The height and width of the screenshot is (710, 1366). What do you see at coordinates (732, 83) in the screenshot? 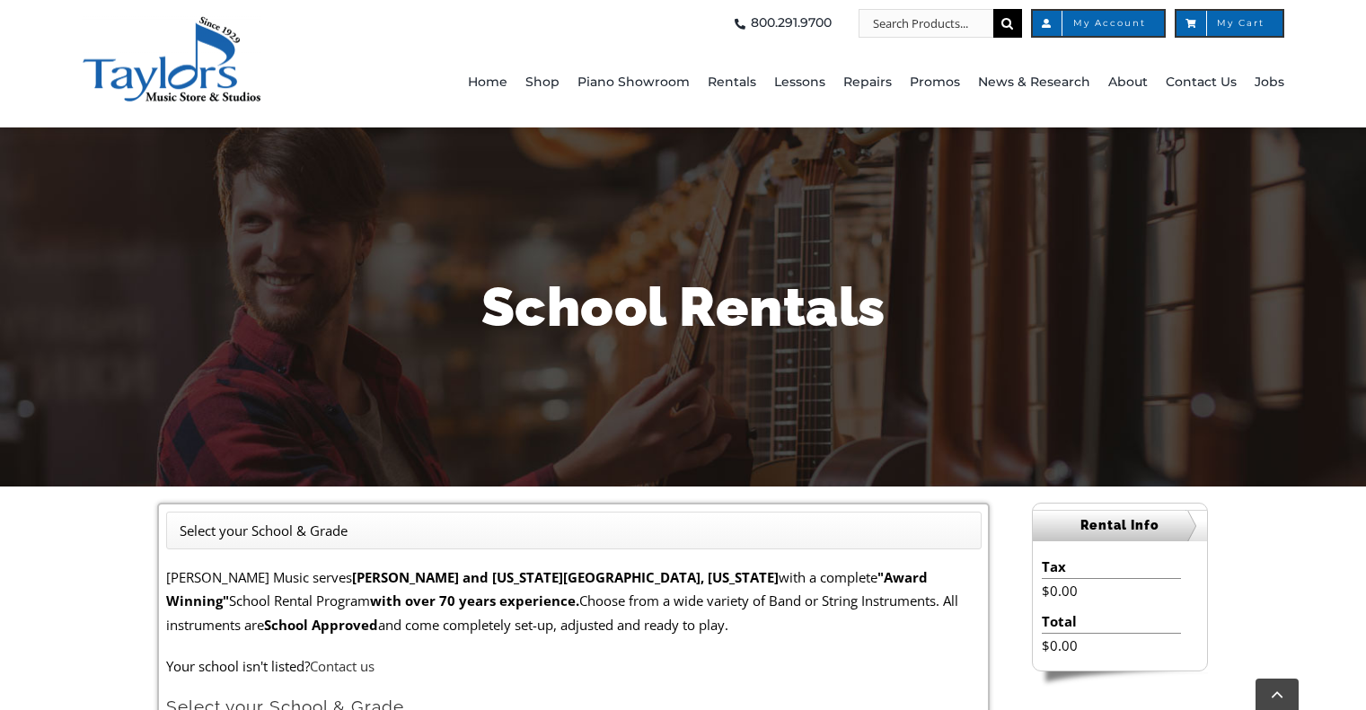
I see `span: Rentals` at bounding box center [732, 83].